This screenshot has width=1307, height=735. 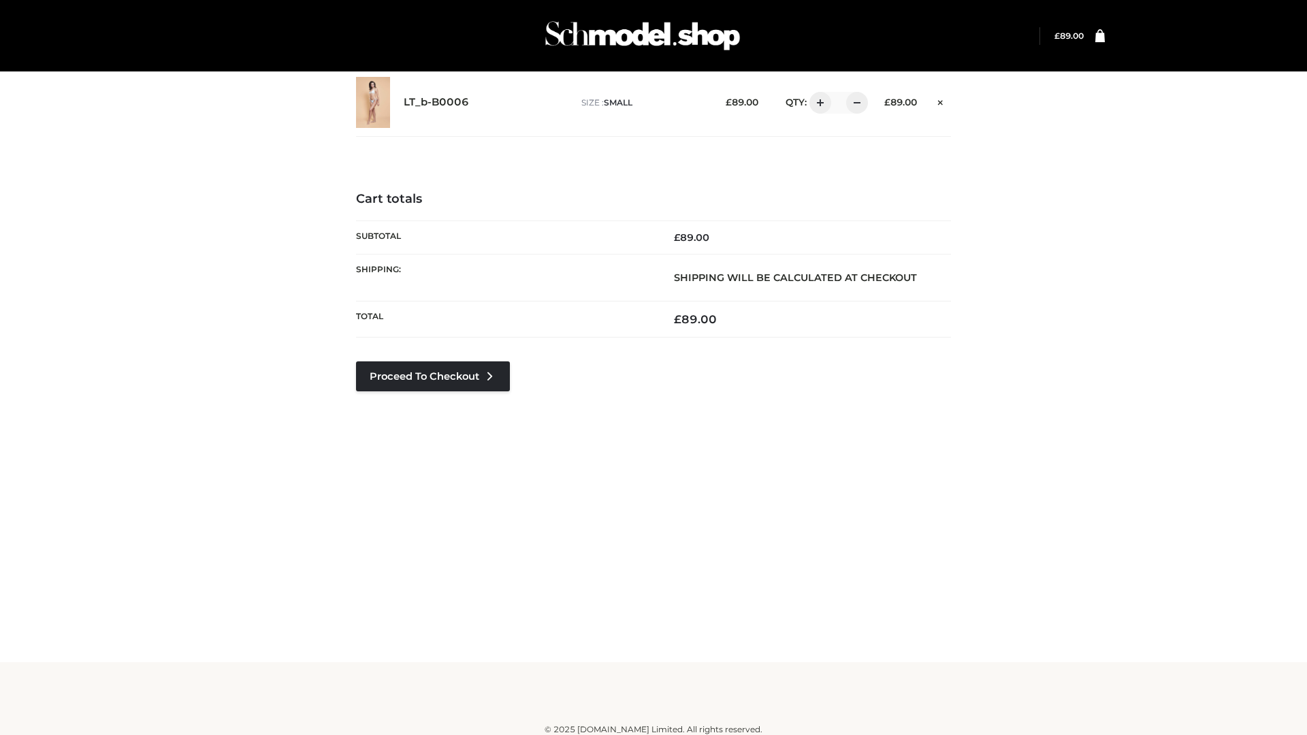 I want to click on a: £89.00, so click(x=1069, y=35).